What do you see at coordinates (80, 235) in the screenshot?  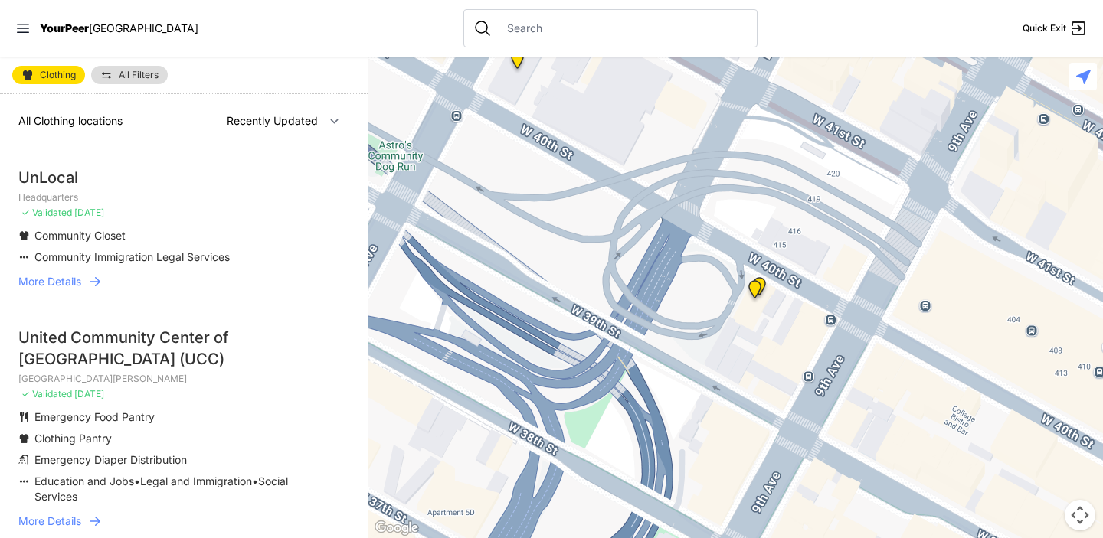 I see `span: Community Closet` at bounding box center [80, 235].